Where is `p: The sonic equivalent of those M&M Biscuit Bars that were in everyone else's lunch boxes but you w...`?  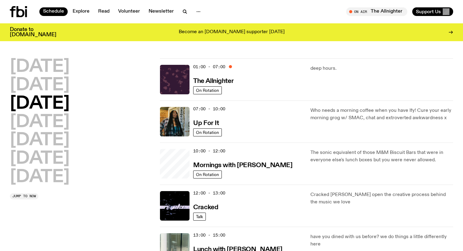
p: The sonic equivalent of those M&M Biscuit Bars that were in everyone else's lunch boxes but you w... is located at coordinates (382, 157).